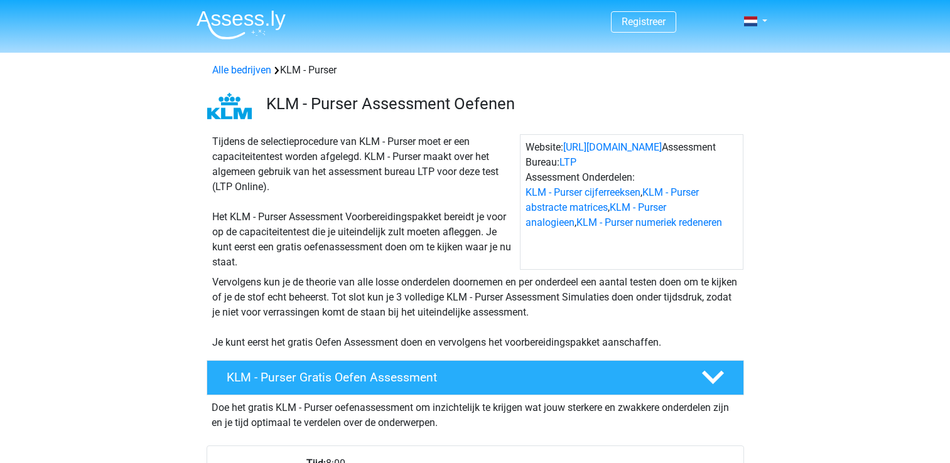 The width and height of the screenshot is (950, 463). Describe the element at coordinates (632, 202) in the screenshot. I see `div: Website: Assessment Bureau: Assessment Onderdelen: , , ,` at that location.